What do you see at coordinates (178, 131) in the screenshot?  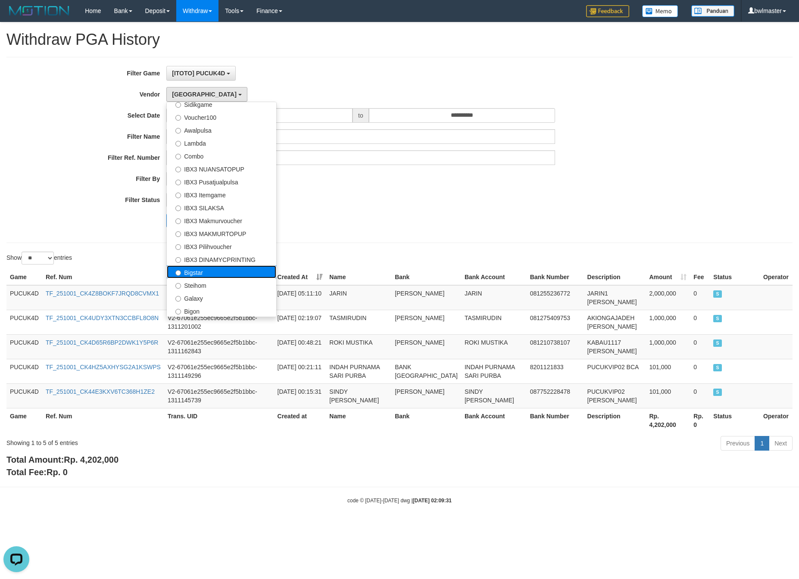 I see `input: Awalpulsa` at bounding box center [178, 131].